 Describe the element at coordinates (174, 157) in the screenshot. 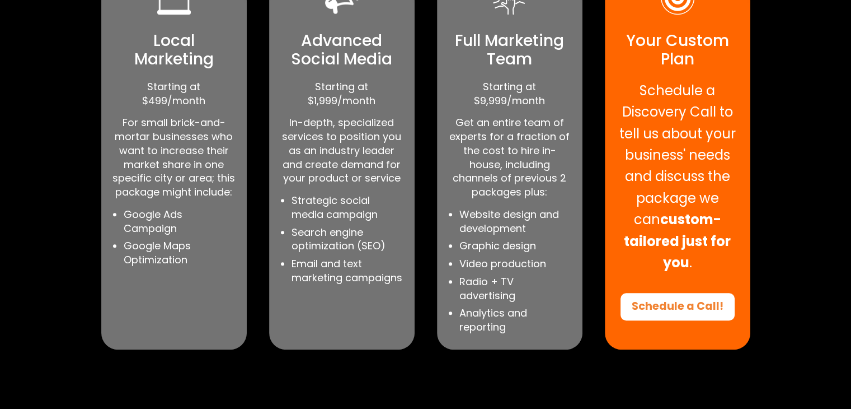

I see `p: For small brick-and-mortar businesses who want to increase their market share in one specific cit...` at that location.